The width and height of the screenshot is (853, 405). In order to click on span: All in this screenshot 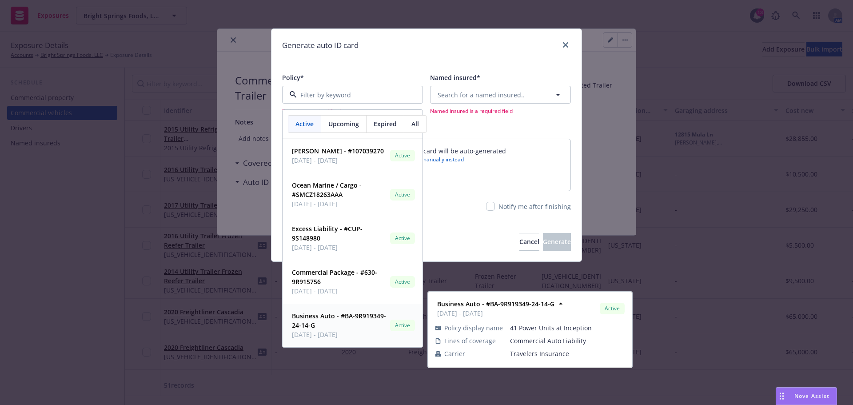, I will do `click(415, 124)`.